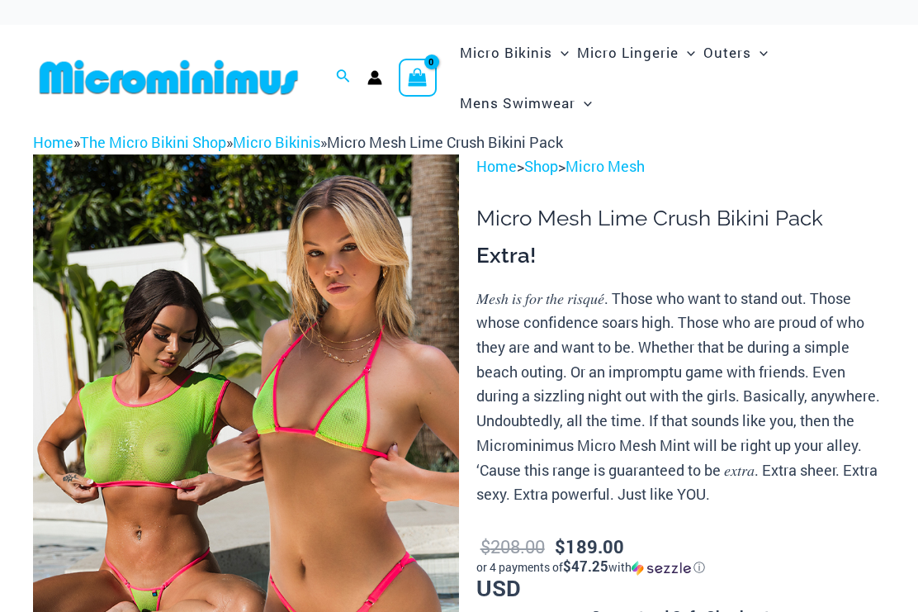 This screenshot has height=612, width=918. What do you see at coordinates (628, 52) in the screenshot?
I see `span: Micro Lingerie` at bounding box center [628, 52].